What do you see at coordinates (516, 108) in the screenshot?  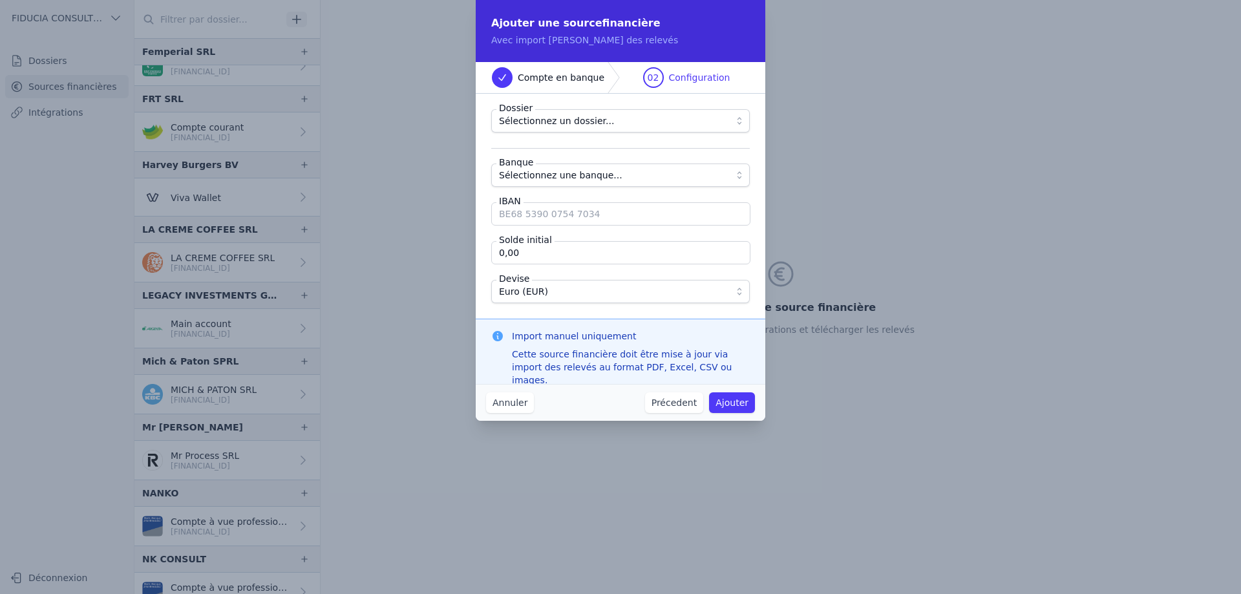 I see `label: Dossier` at bounding box center [516, 108].